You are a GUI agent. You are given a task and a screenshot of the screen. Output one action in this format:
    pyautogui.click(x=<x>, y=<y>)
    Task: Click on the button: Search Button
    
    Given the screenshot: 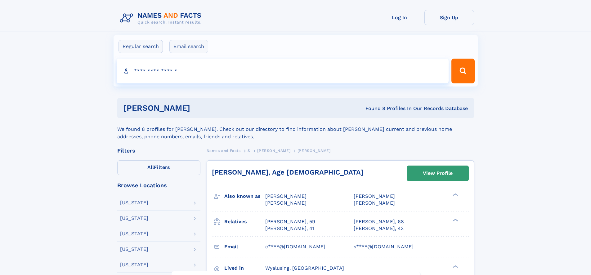 What is the action you would take?
    pyautogui.click(x=463, y=71)
    